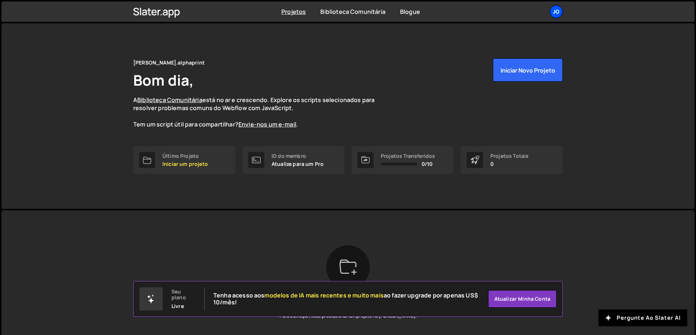 This screenshot has width=696, height=335. I want to click on a: Projetos, so click(293, 12).